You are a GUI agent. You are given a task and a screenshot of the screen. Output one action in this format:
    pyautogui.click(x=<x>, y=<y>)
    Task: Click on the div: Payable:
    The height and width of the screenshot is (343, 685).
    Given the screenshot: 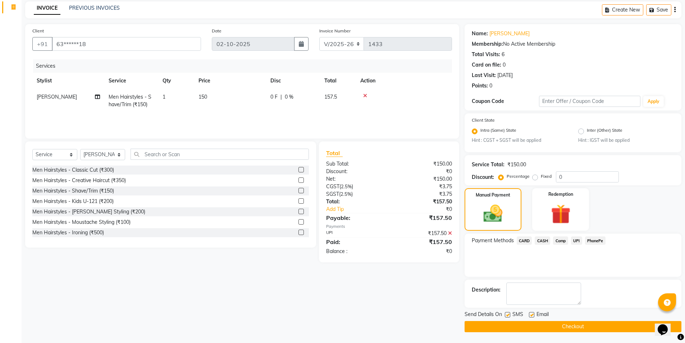 What is the action you would take?
    pyautogui.click(x=355, y=218)
    